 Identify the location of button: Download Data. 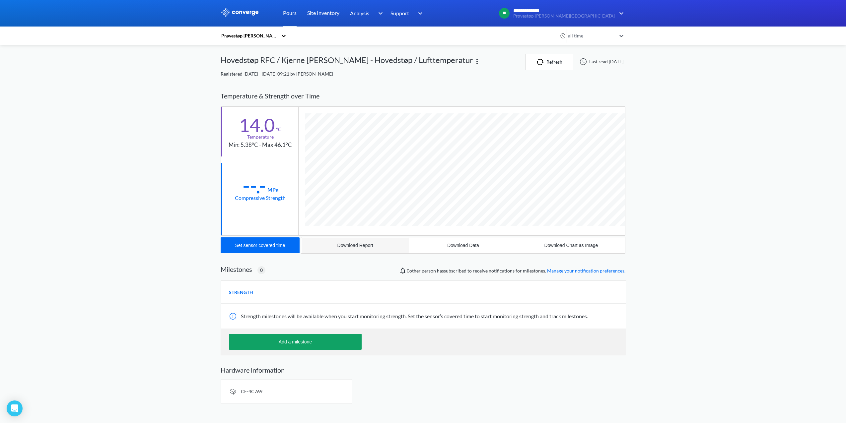
(463, 245).